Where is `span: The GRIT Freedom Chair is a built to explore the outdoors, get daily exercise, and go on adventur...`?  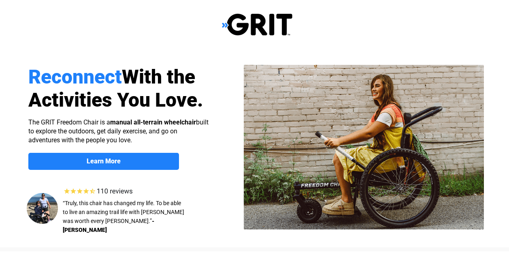
span: The GRIT Freedom Chair is a built to explore the outdoors, get daily exercise, and go on adventur... is located at coordinates (118, 131).